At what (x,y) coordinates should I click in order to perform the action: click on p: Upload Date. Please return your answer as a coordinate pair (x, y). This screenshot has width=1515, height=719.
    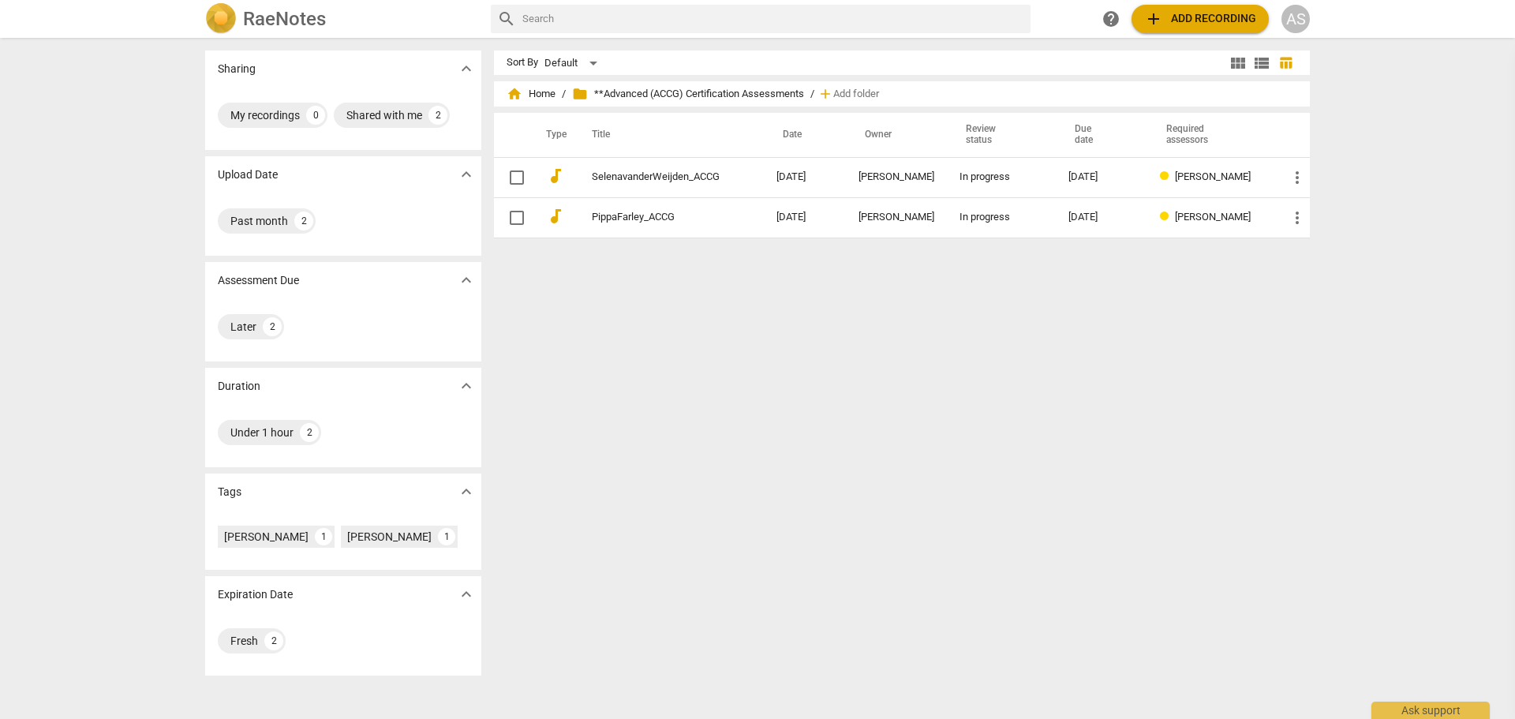
    Looking at the image, I should click on (248, 174).